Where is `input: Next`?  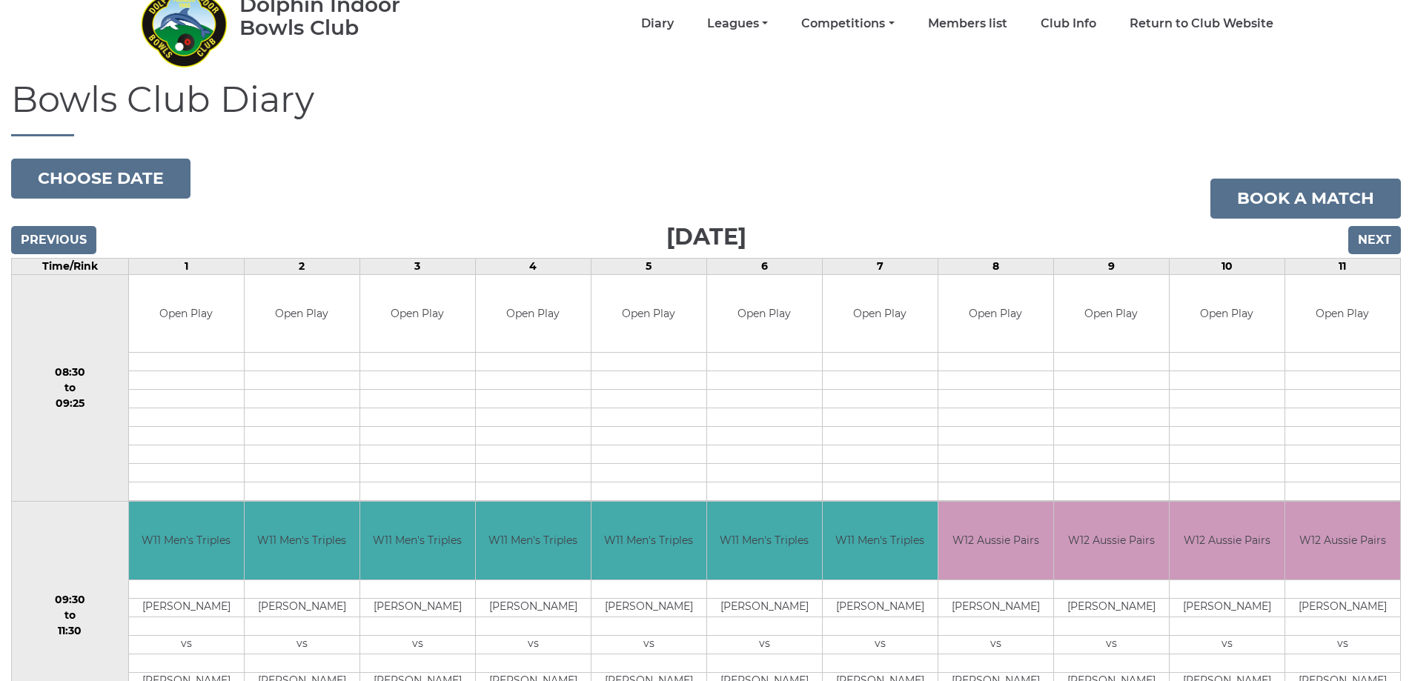
input: Next is located at coordinates (1374, 240).